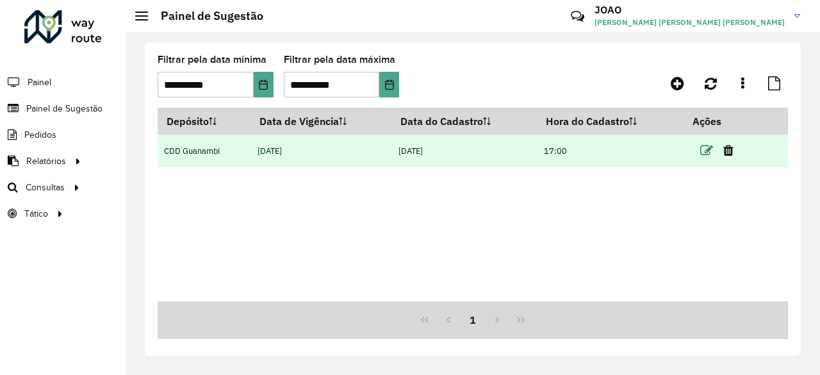 This screenshot has width=820, height=375. What do you see at coordinates (577, 16) in the screenshot?
I see `a: Contato Rápido` at bounding box center [577, 16].